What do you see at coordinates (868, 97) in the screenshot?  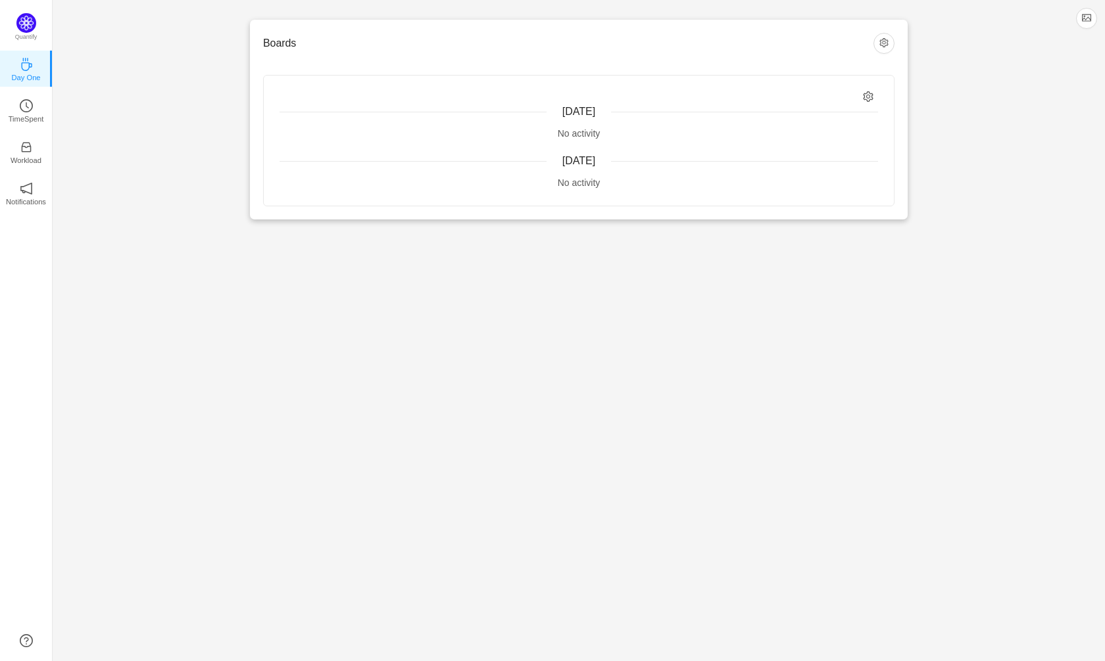 I see `i: icon: setting` at bounding box center [868, 97].